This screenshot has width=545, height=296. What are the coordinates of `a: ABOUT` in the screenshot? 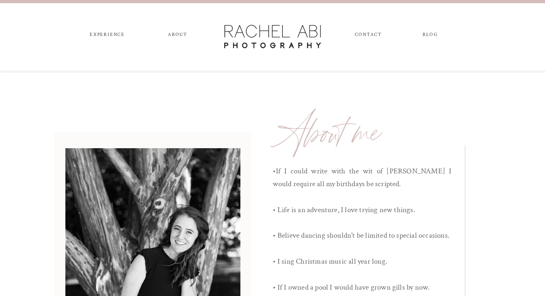 It's located at (178, 36).